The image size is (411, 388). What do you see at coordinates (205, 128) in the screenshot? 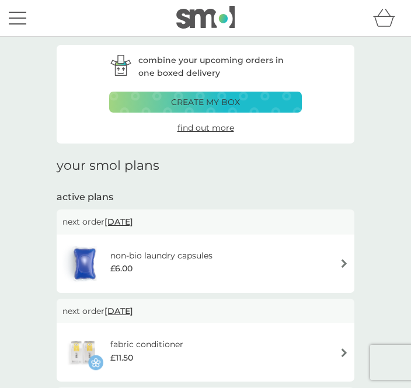
I see `span: find out more` at bounding box center [205, 128].